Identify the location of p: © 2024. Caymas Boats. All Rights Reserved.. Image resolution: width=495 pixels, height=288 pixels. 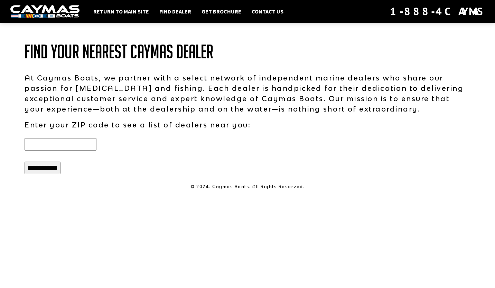
(247, 187).